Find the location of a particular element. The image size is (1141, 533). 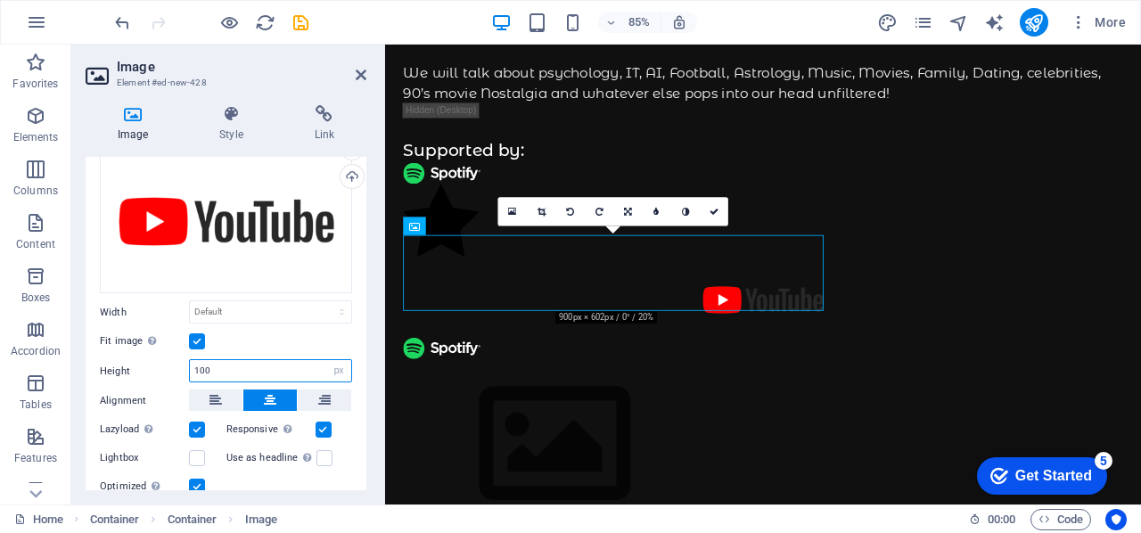

div: 5 is located at coordinates (141, 12).